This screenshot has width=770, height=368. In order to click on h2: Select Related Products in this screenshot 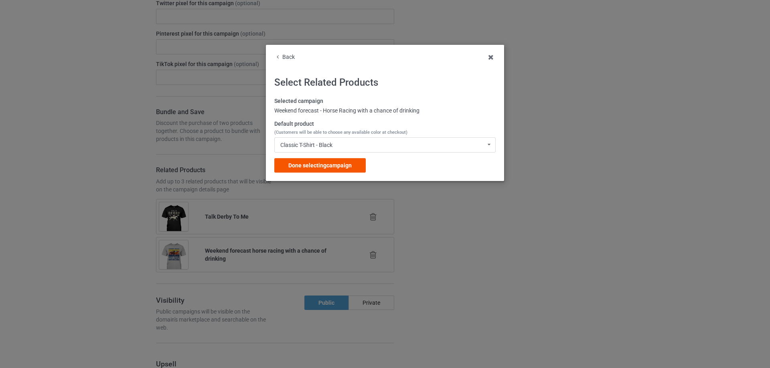, I will do `click(385, 83)`.